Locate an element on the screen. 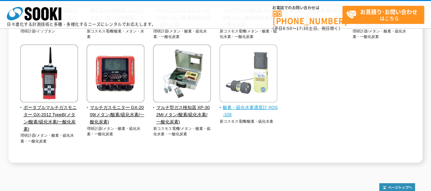  span: はこちら is located at coordinates (385, 15).